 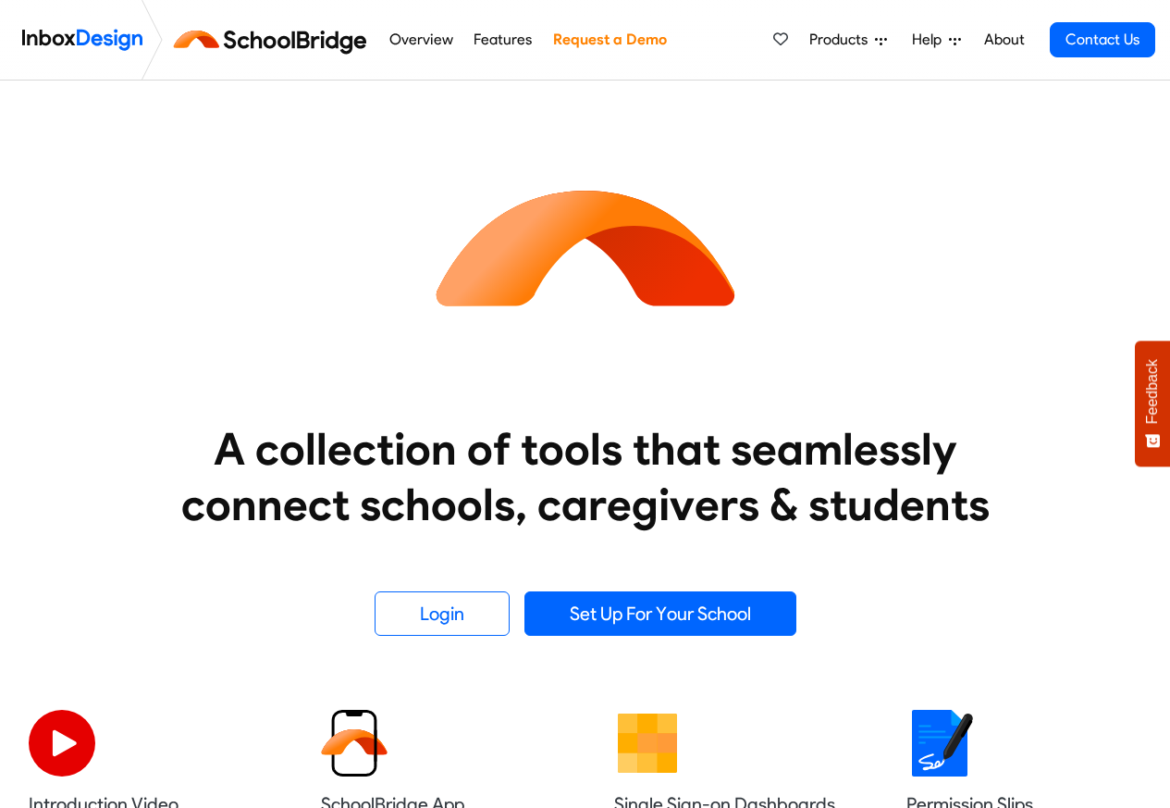 I want to click on span: Products, so click(x=842, y=40).